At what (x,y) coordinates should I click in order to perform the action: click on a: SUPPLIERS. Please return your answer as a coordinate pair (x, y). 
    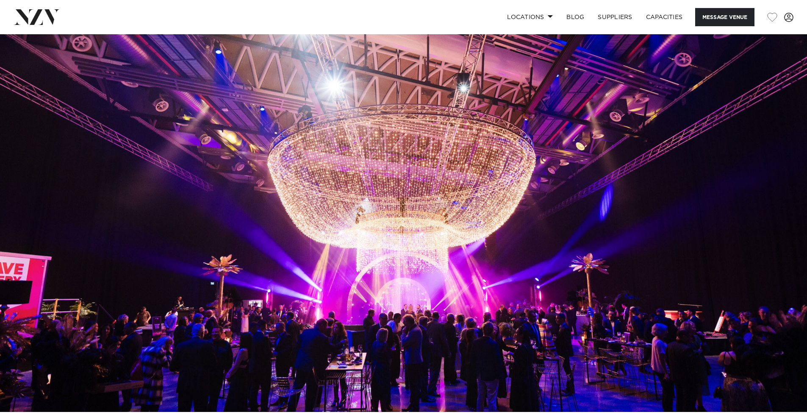
    Looking at the image, I should click on (614, 17).